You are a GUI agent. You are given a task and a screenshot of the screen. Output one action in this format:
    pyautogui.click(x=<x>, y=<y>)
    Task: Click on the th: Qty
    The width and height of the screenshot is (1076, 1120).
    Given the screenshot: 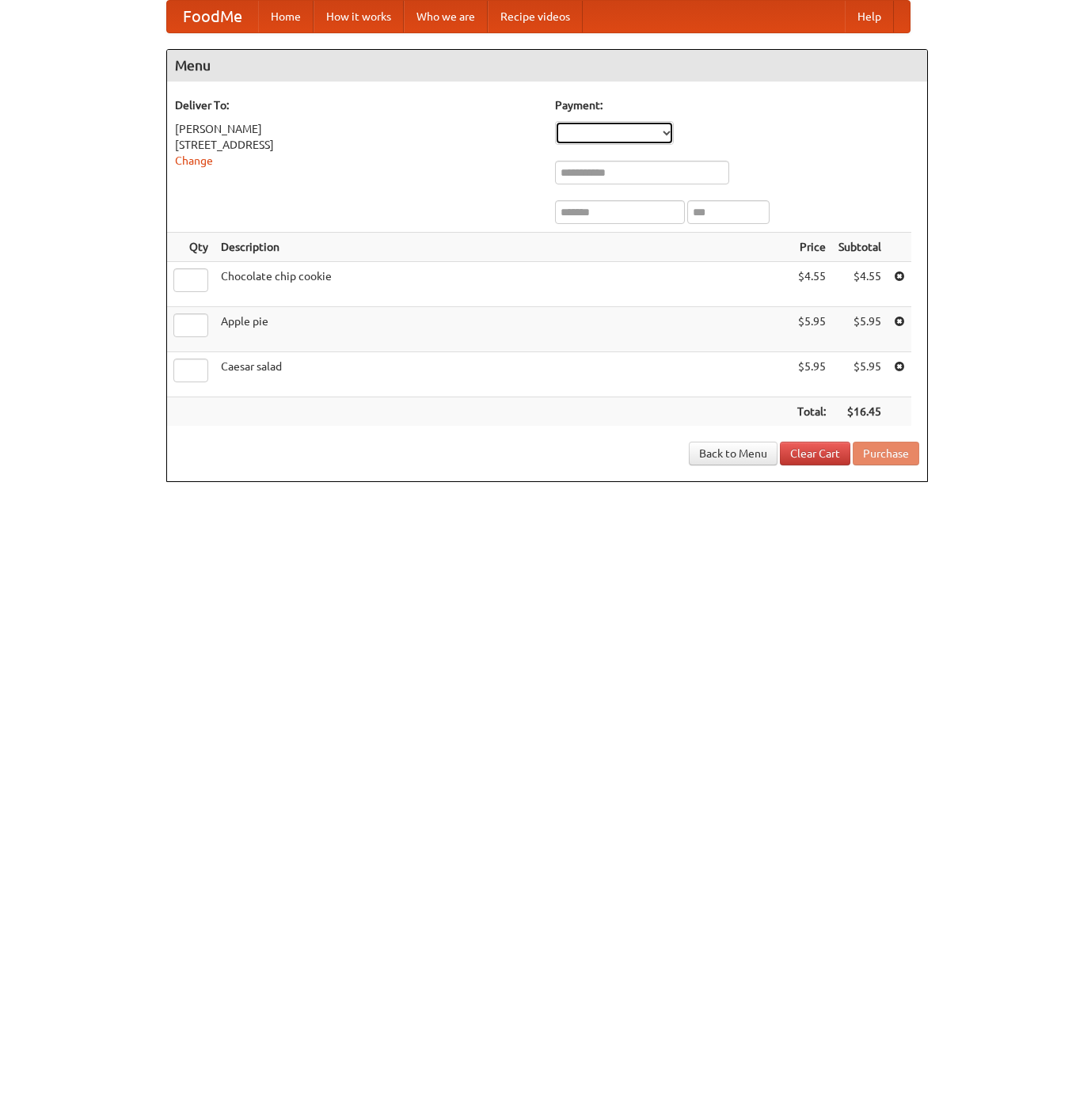 What is the action you would take?
    pyautogui.click(x=191, y=247)
    